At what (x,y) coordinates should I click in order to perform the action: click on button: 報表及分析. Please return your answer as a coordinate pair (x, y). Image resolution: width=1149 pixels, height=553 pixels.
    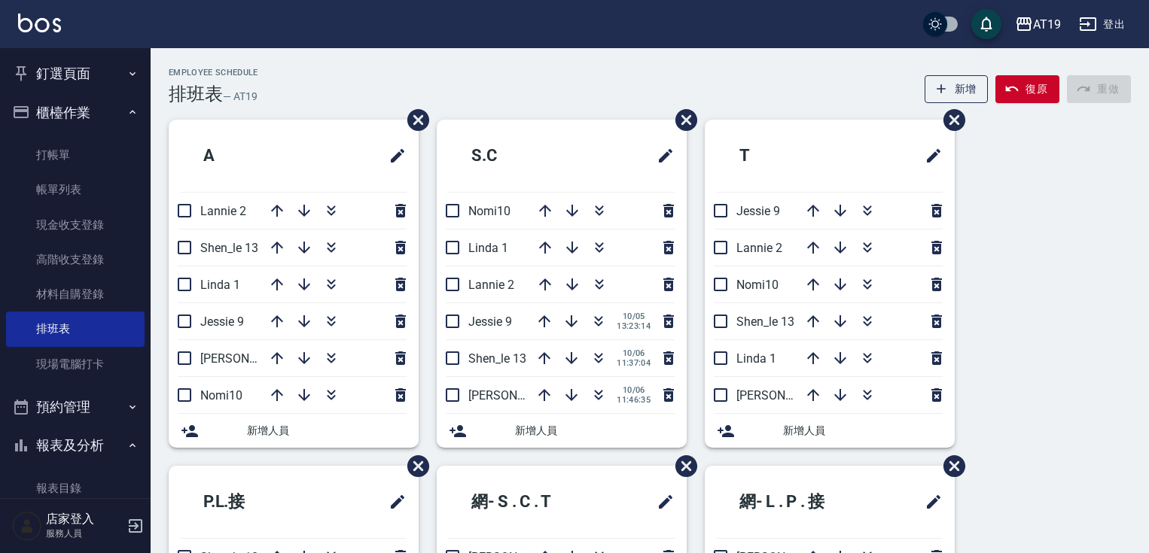
    Looking at the image, I should click on (75, 446).